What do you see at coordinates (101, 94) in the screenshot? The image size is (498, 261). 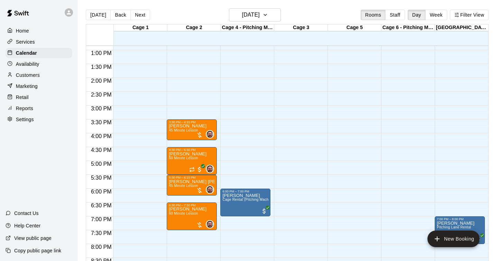 I see `span: 2:30 PM` at bounding box center [101, 94].